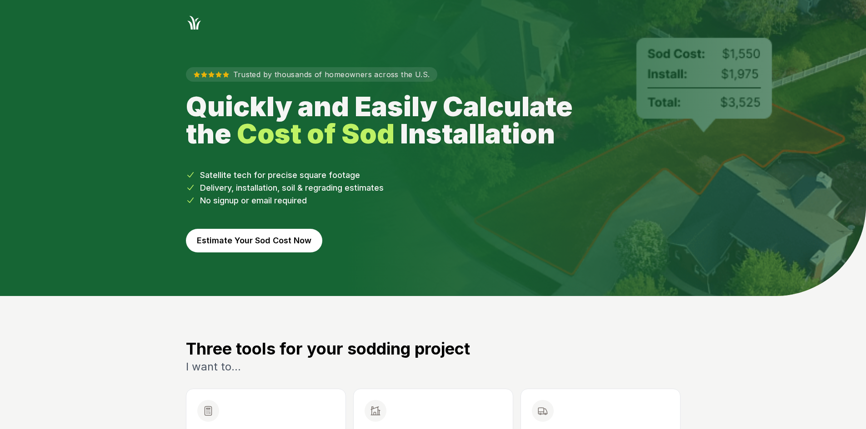  Describe the element at coordinates (311, 75) in the screenshot. I see `p: Trusted by thousands of homeowners across the U.S.` at that location.